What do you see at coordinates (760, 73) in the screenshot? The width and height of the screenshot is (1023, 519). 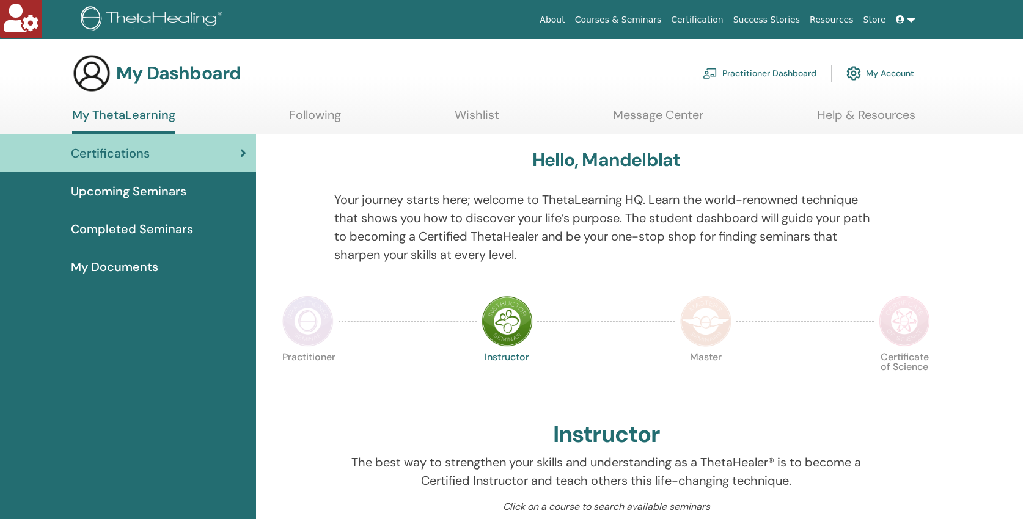 I see `a: Practitioner Dashboard` at bounding box center [760, 73].